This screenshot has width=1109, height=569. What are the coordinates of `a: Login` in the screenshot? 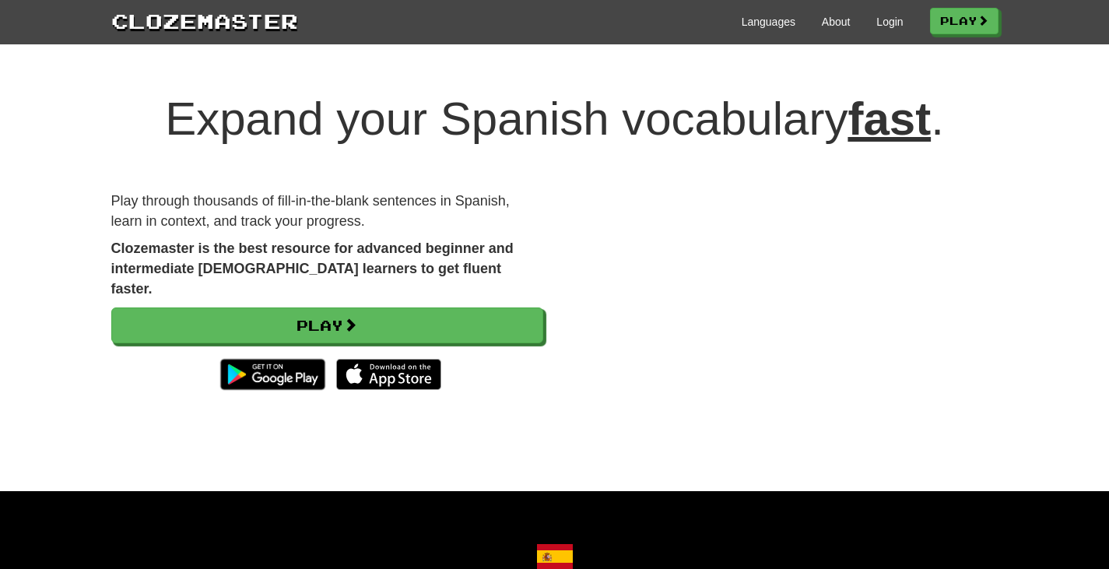 It's located at (889, 22).